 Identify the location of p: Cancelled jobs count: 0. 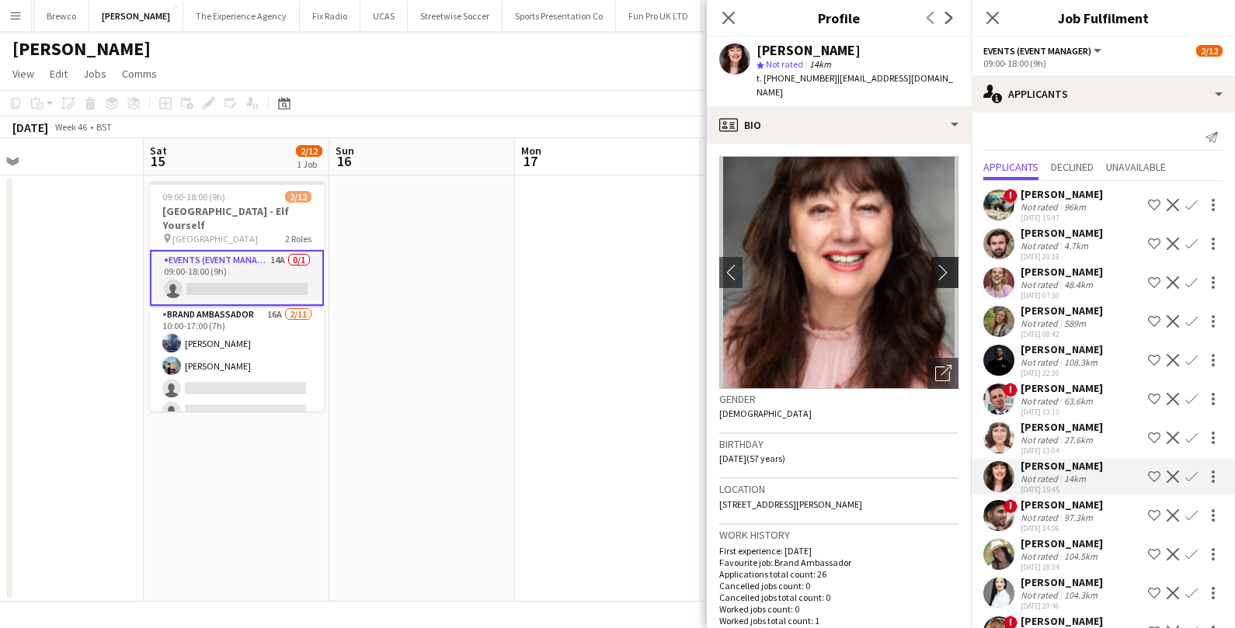
(839, 586).